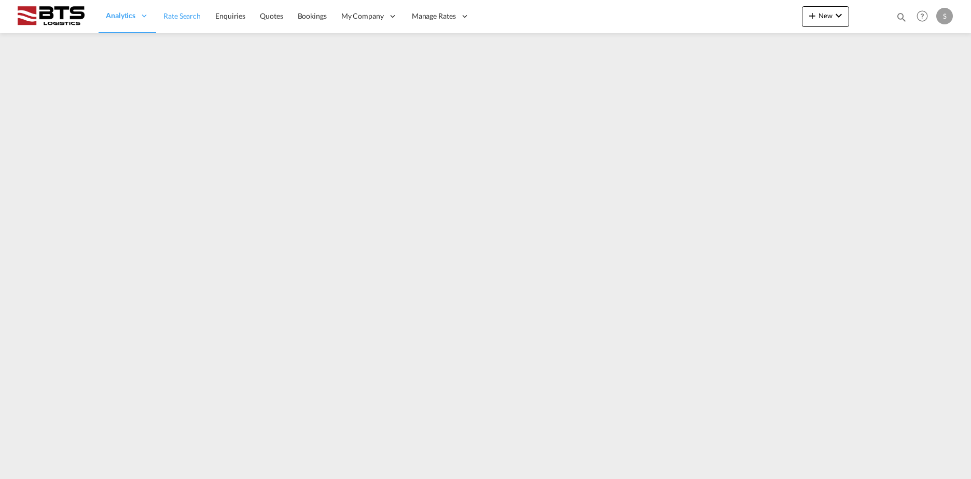  What do you see at coordinates (120, 16) in the screenshot?
I see `span: Analytics` at bounding box center [120, 16].